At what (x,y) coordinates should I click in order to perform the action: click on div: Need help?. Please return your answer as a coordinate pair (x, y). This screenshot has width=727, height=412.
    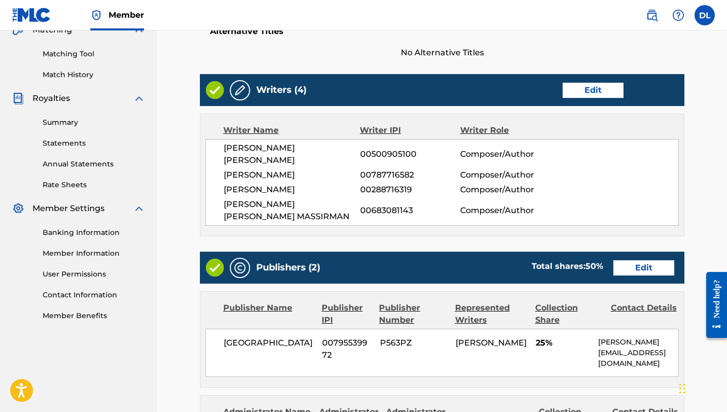
    Looking at the image, I should click on (18, 35).